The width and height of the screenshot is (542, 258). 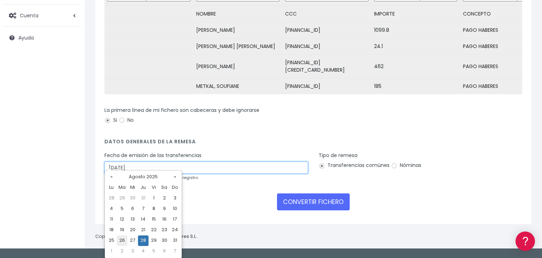 What do you see at coordinates (42, 38) in the screenshot?
I see `a: Ayuda` at bounding box center [42, 38].